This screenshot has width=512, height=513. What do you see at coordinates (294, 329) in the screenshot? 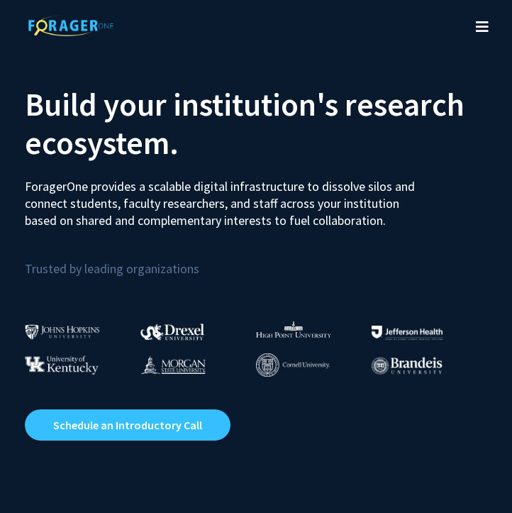
I see `img: High Point University` at bounding box center [294, 329].